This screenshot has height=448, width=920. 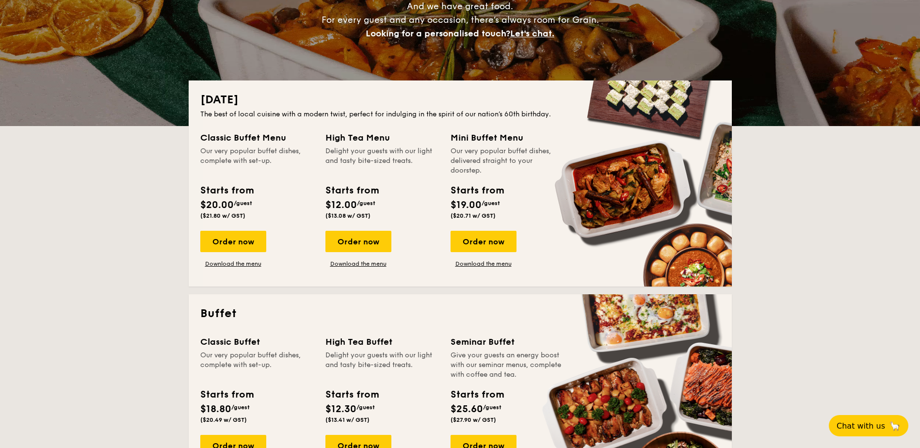 I want to click on div: High Tea Buffet, so click(x=382, y=342).